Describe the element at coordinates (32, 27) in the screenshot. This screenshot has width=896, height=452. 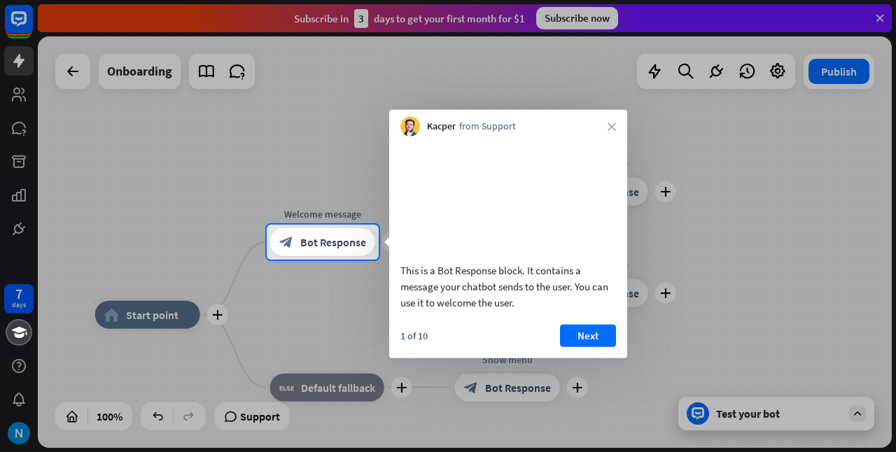
I see `button: Open LiveChat chat widget` at that location.